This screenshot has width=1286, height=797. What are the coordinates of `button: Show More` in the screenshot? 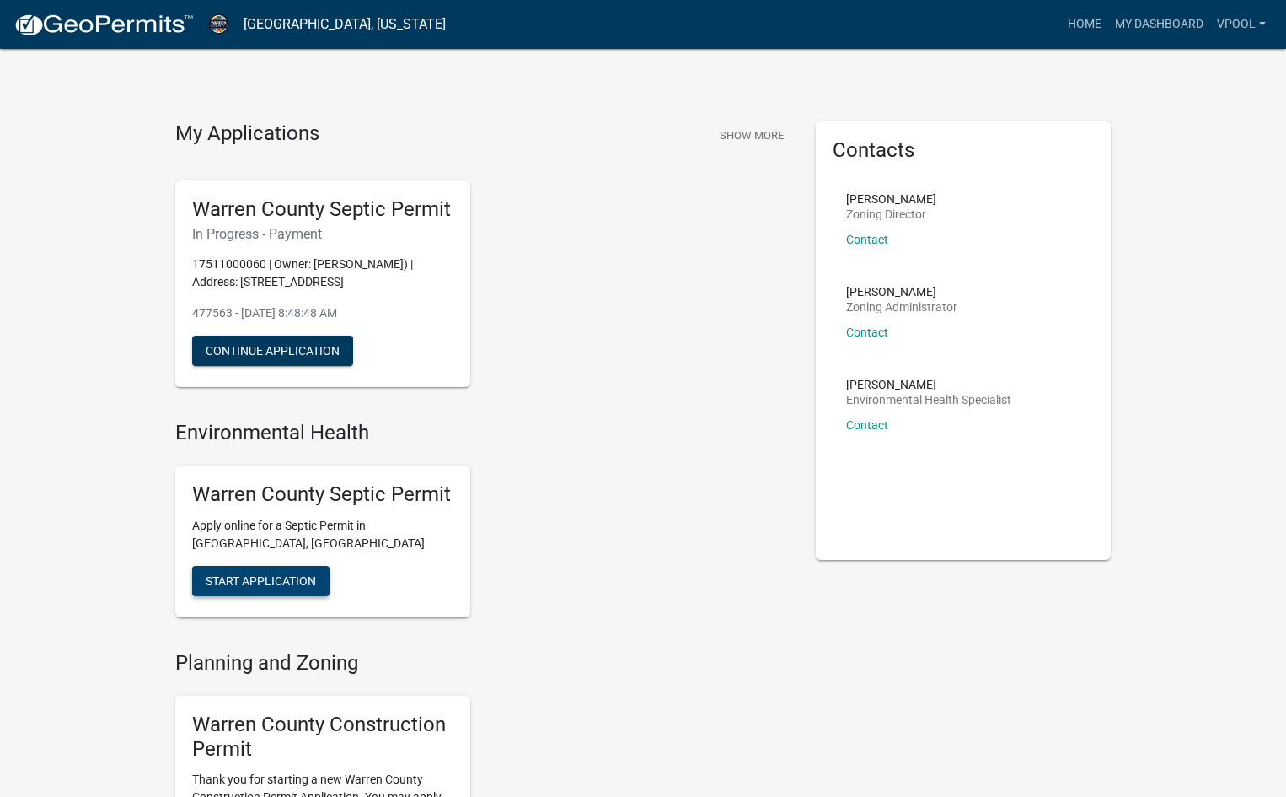 It's located at (752, 135).